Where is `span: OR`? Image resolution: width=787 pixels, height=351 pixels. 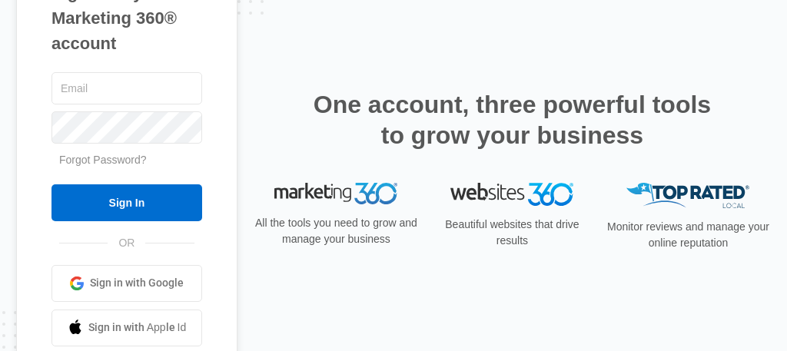 span: OR is located at coordinates (126, 243).